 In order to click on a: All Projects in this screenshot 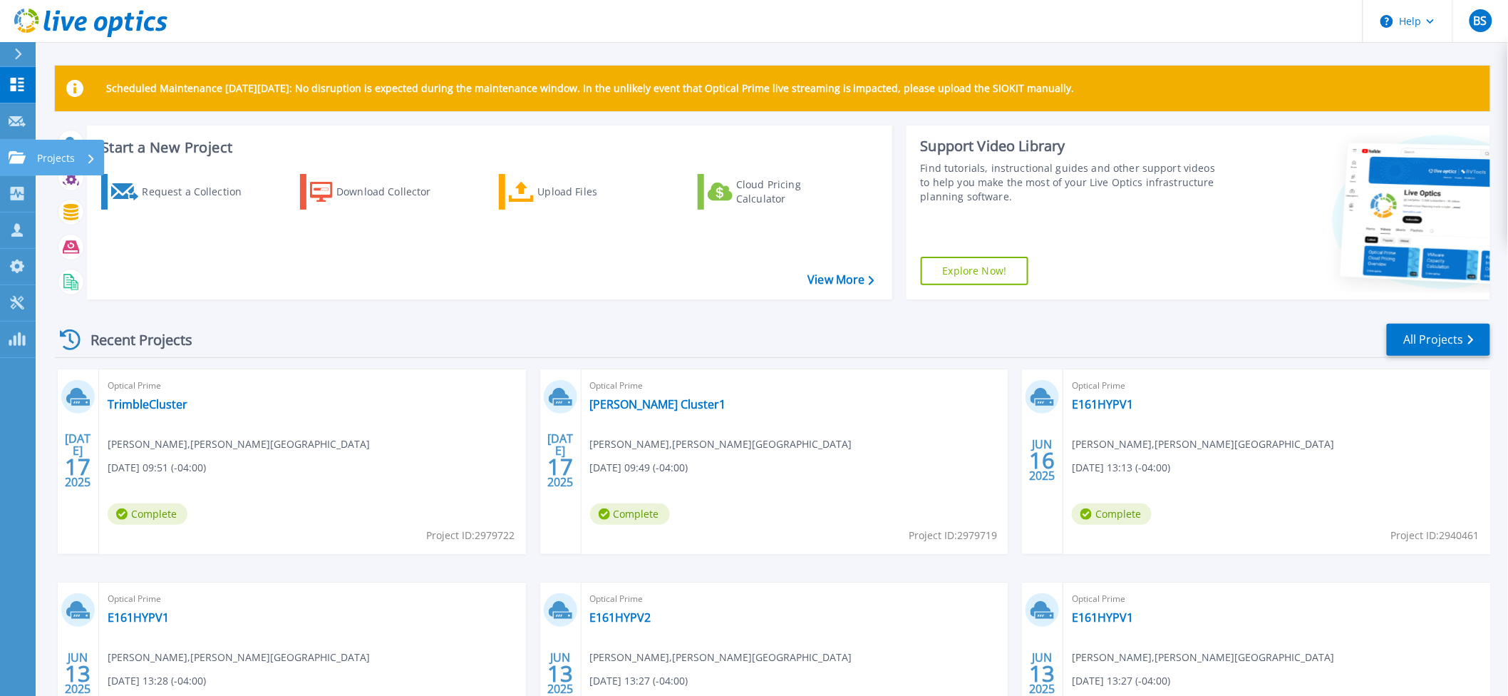, I will do `click(1439, 339)`.